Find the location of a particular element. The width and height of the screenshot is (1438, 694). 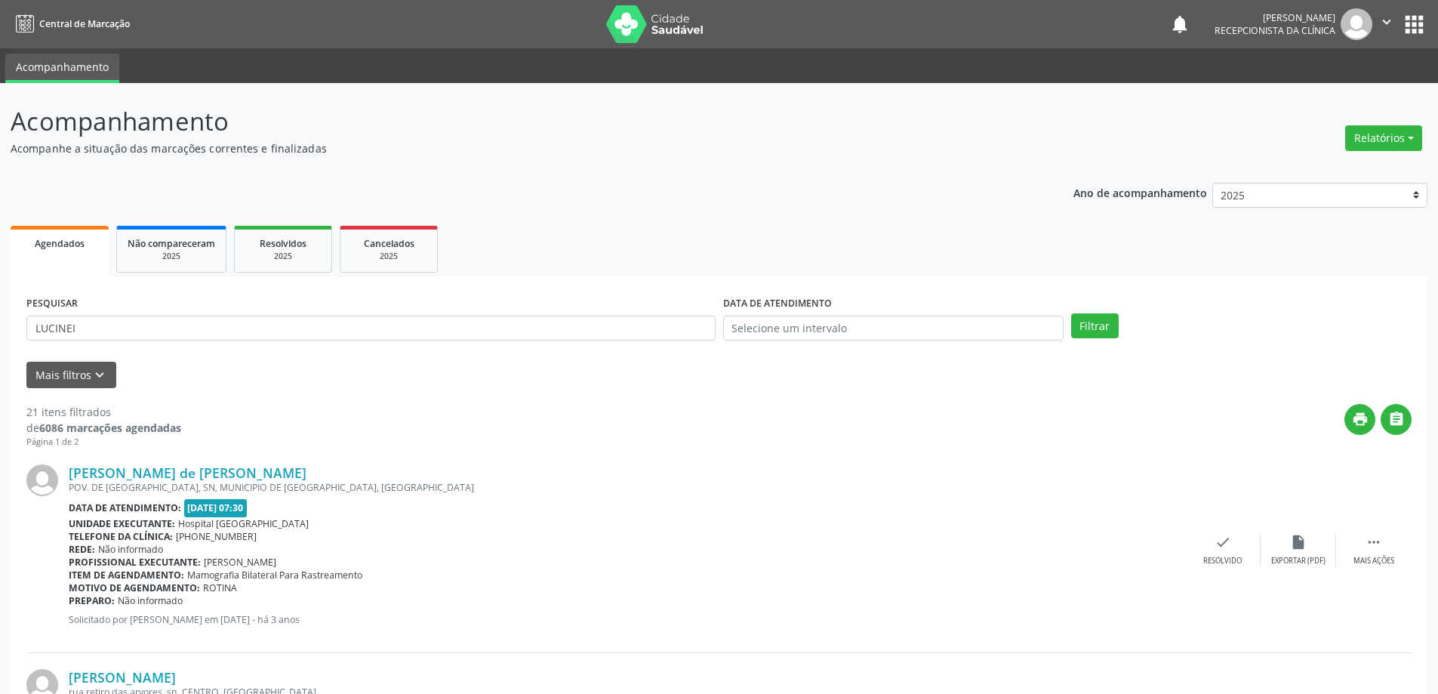

i: keyboard_arrow_down is located at coordinates (100, 375).